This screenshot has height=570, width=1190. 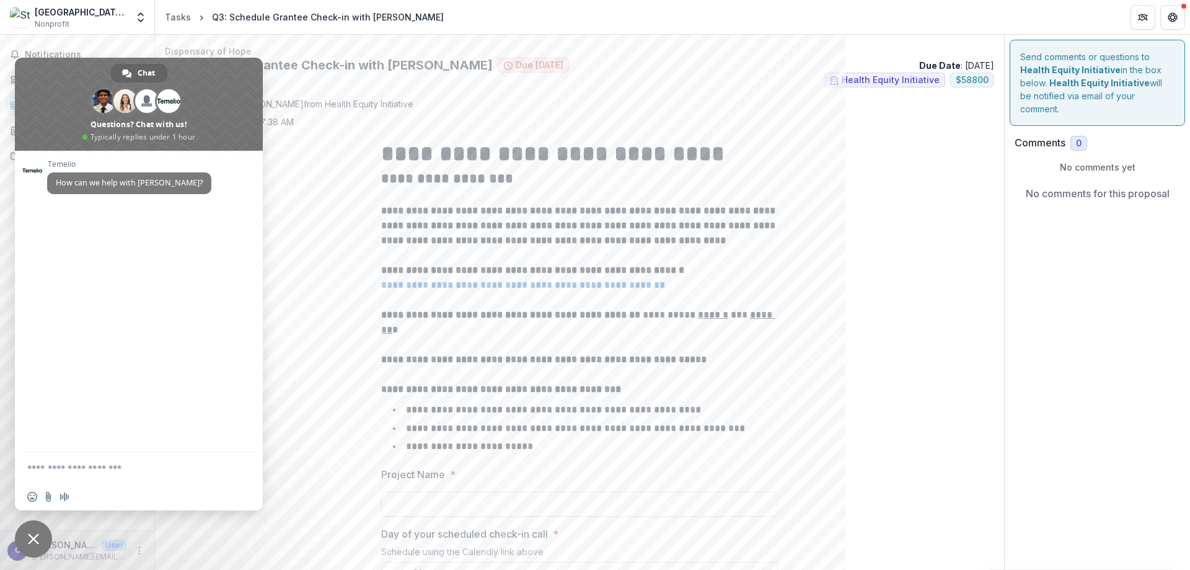 I want to click on h2: Comments, so click(x=1040, y=143).